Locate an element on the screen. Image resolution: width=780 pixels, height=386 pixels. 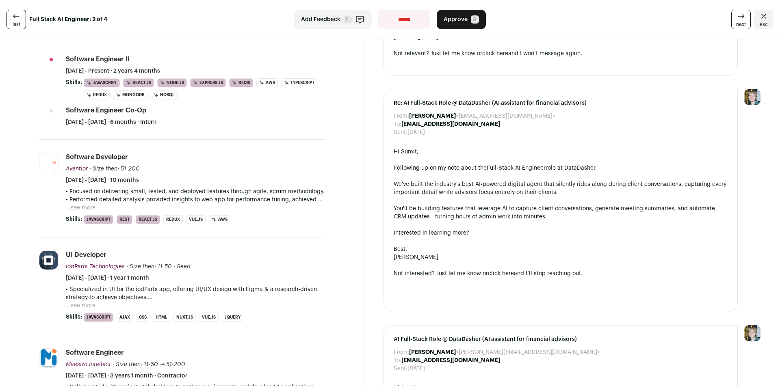
div: We've built the industry's best AI-powered digital agent that silently rides along during client ... is located at coordinates (561, 189).